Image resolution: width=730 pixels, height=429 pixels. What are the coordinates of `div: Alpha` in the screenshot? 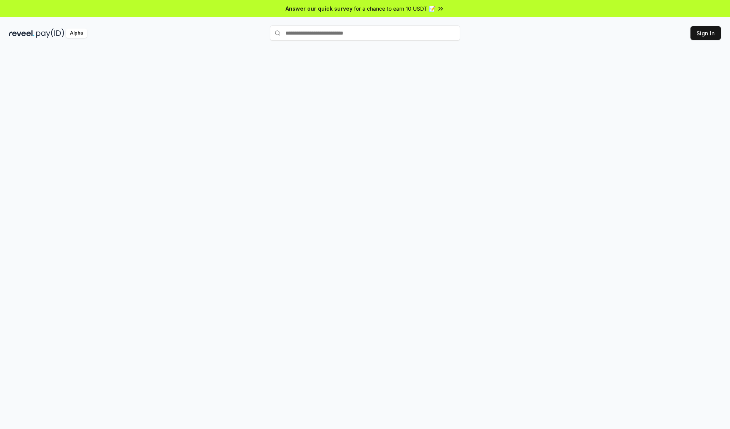 It's located at (76, 33).